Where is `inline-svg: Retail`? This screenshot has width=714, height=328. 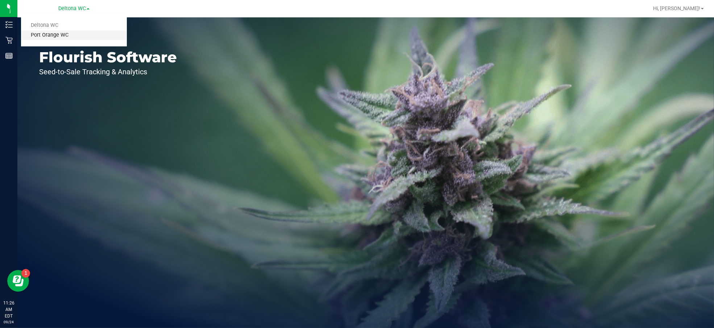
inline-svg: Retail is located at coordinates (9, 40).